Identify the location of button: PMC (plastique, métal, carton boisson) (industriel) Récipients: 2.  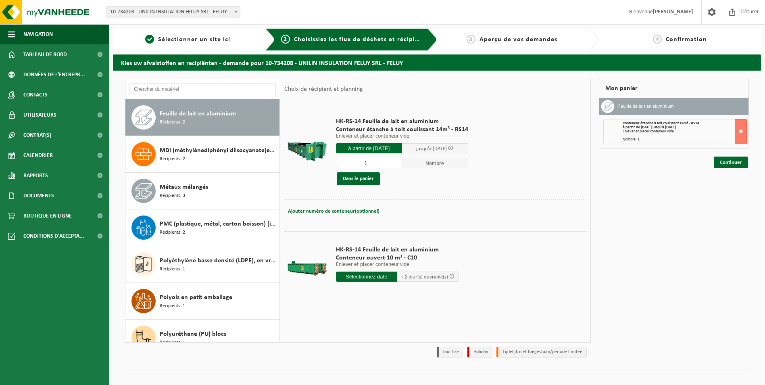
(202, 227).